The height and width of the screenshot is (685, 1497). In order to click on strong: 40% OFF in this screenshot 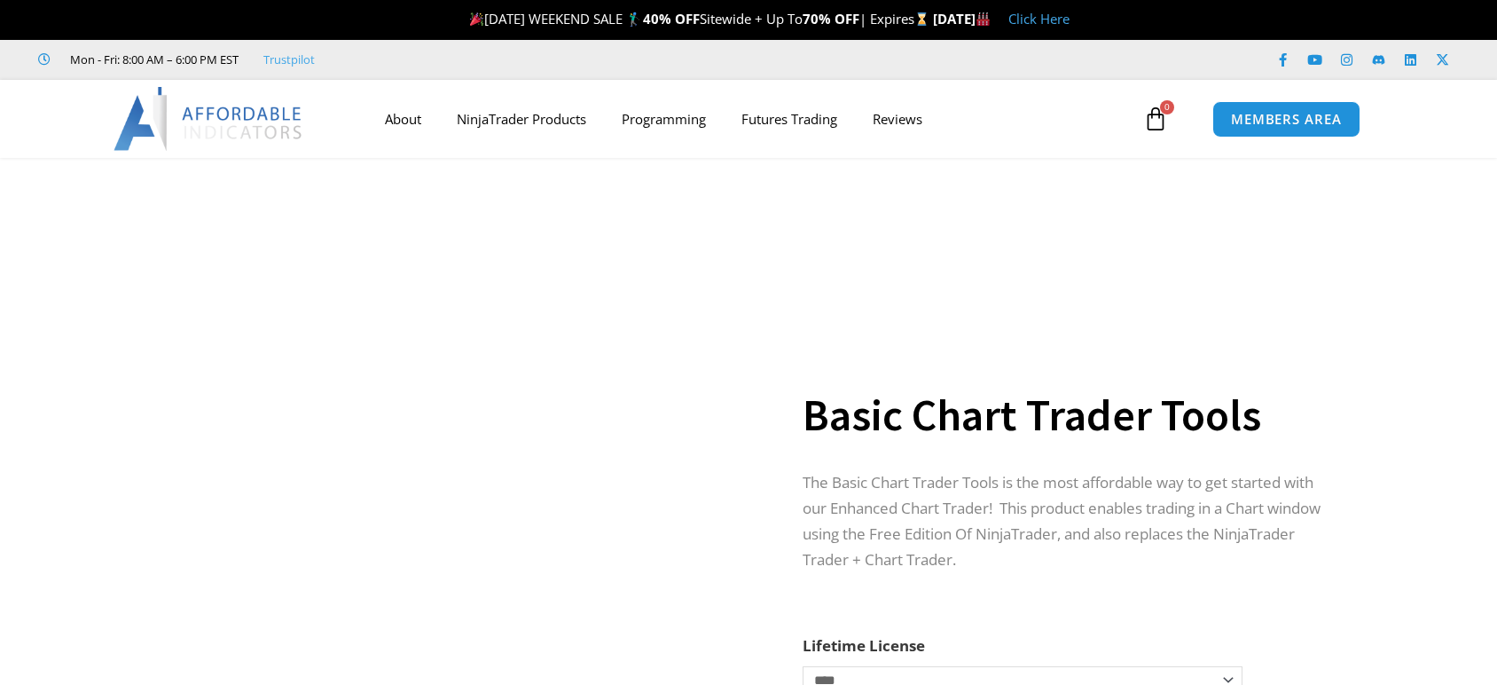, I will do `click(671, 19)`.